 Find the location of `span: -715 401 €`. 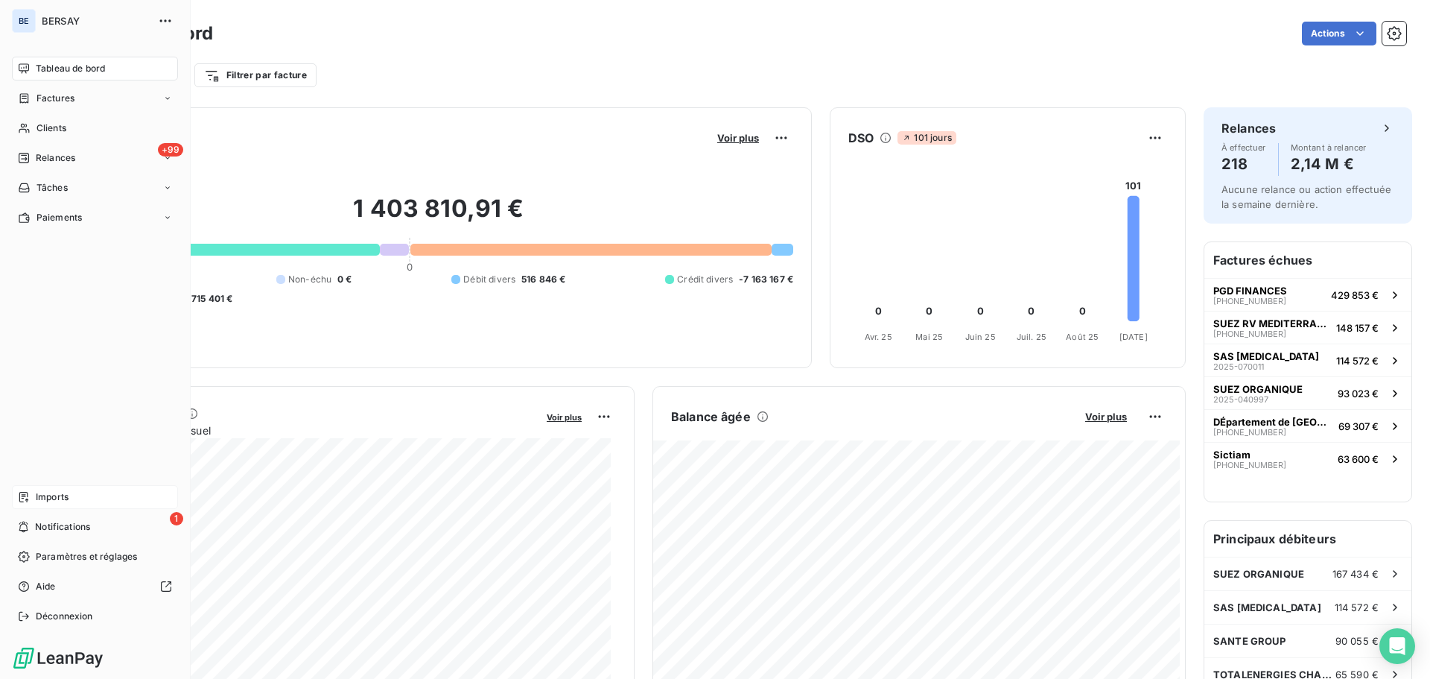

span: -715 401 € is located at coordinates (210, 299).